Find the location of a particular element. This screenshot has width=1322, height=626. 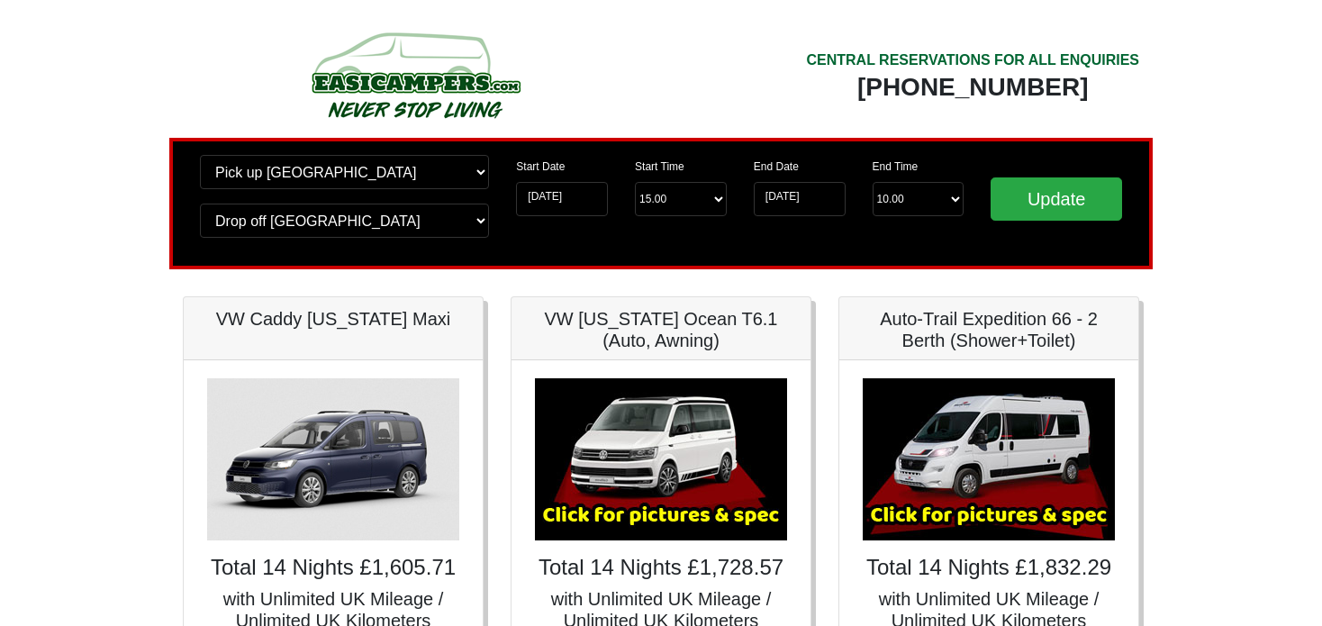

label: End Time is located at coordinates (895, 167).